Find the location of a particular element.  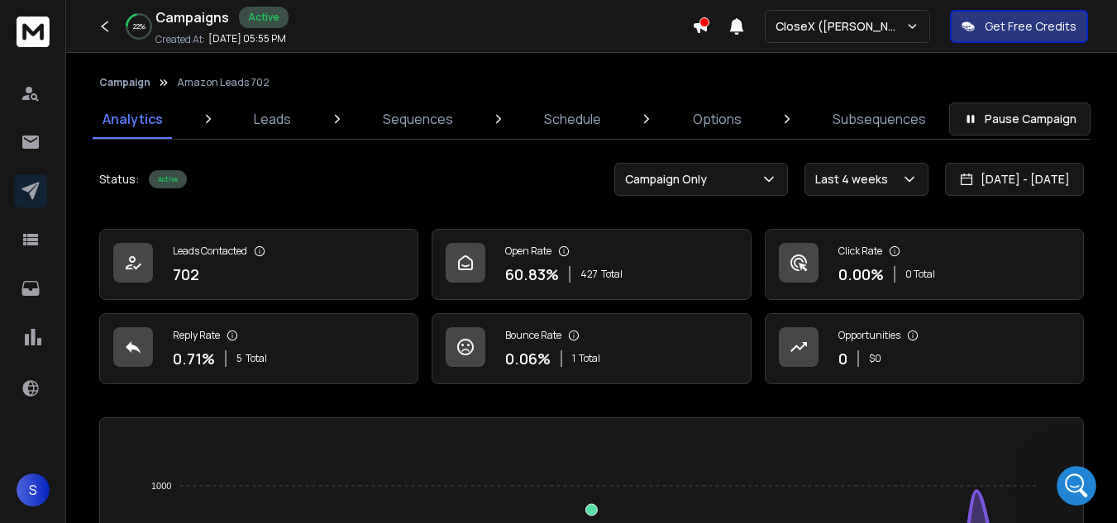

button: Gif picker is located at coordinates (85, 360).